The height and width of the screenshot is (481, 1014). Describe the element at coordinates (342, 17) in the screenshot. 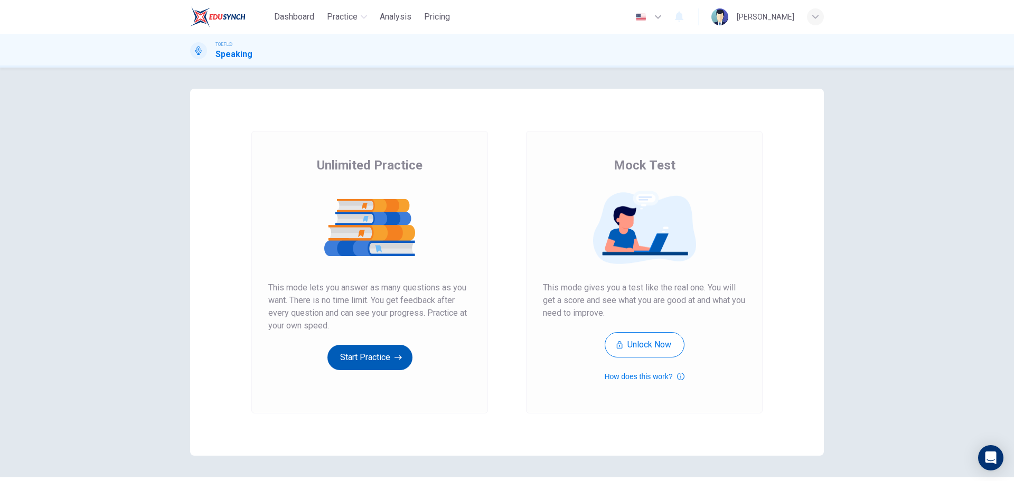

I see `span: Practice` at that location.